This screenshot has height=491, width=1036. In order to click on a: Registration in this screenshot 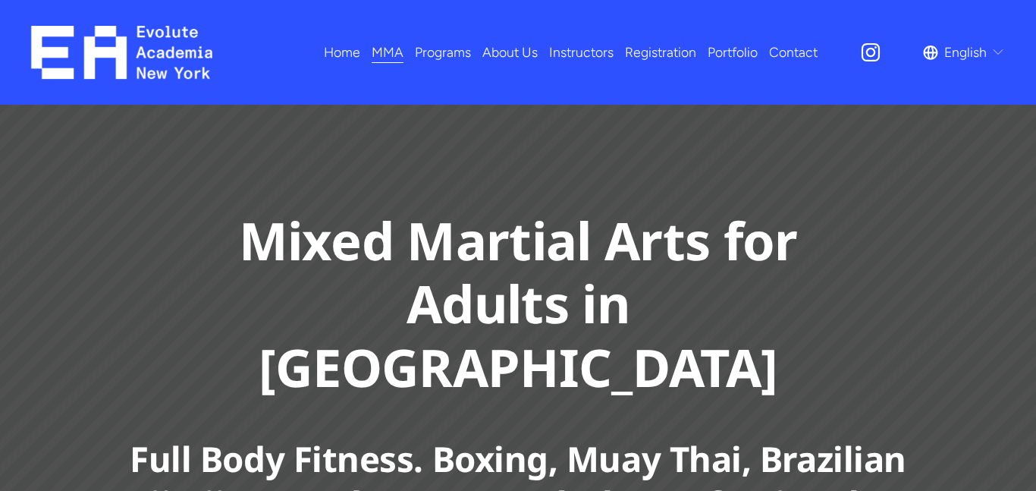, I will do `click(661, 52)`.